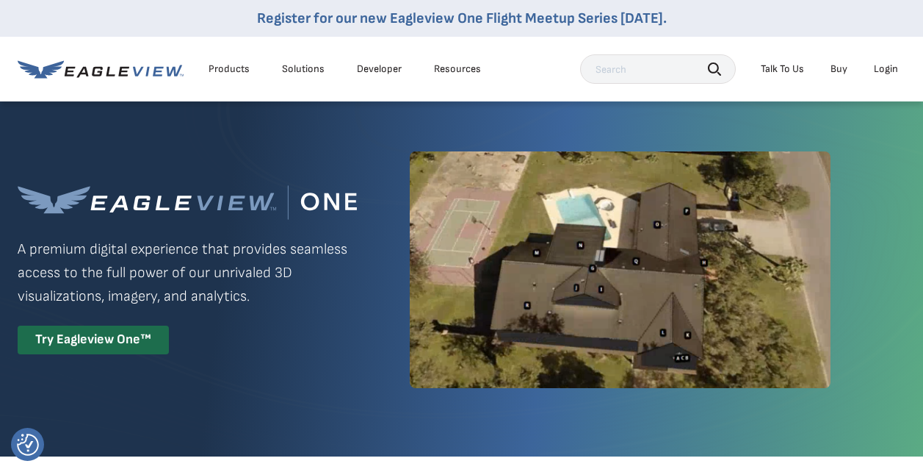 The image size is (923, 472). What do you see at coordinates (839, 69) in the screenshot?
I see `a: Buy` at bounding box center [839, 69].